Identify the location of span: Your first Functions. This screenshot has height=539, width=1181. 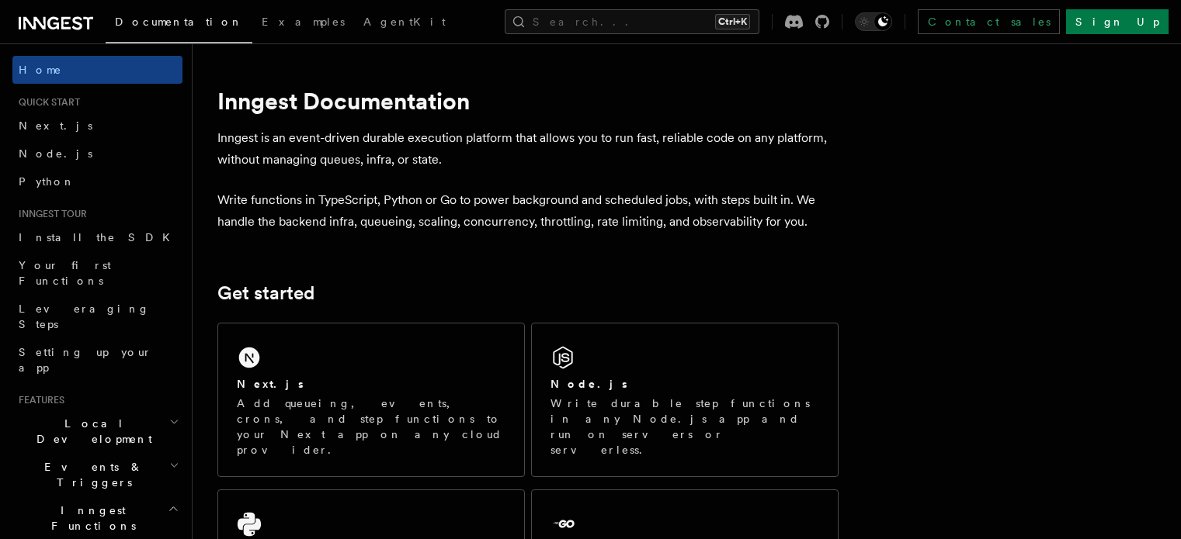
(64, 273).